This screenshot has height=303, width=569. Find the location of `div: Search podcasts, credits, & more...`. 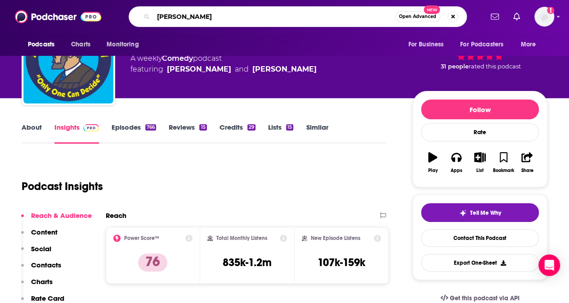

div: Search podcasts, credits, & more... is located at coordinates (298, 17).